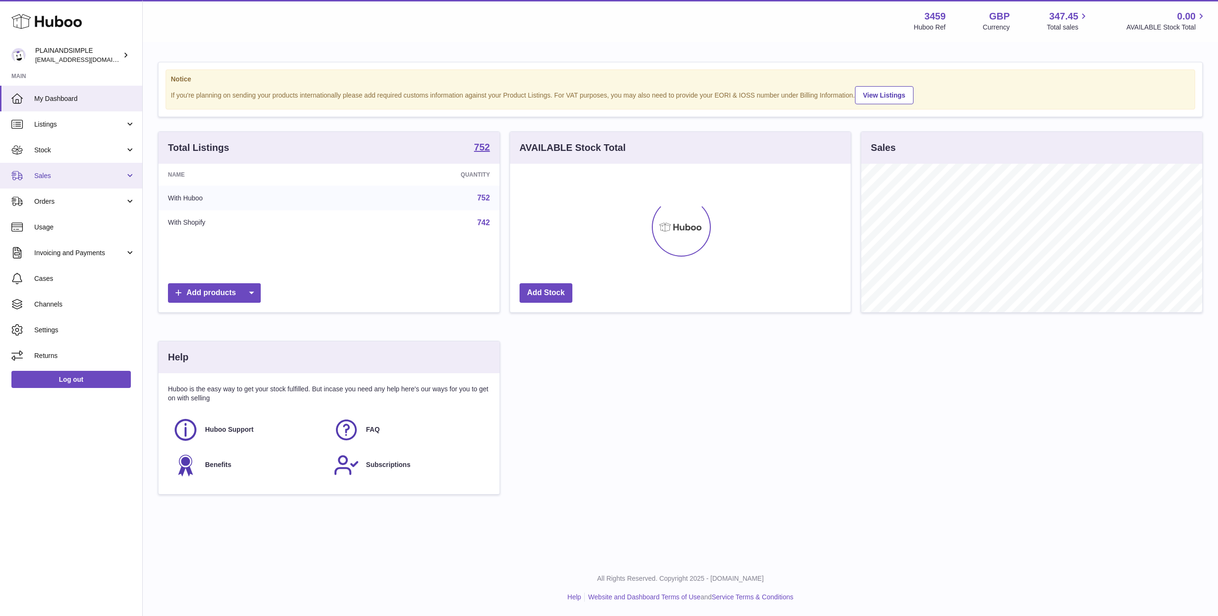  What do you see at coordinates (78, 55) in the screenshot?
I see `div: PLAINANDSIMPLE` at bounding box center [78, 55].